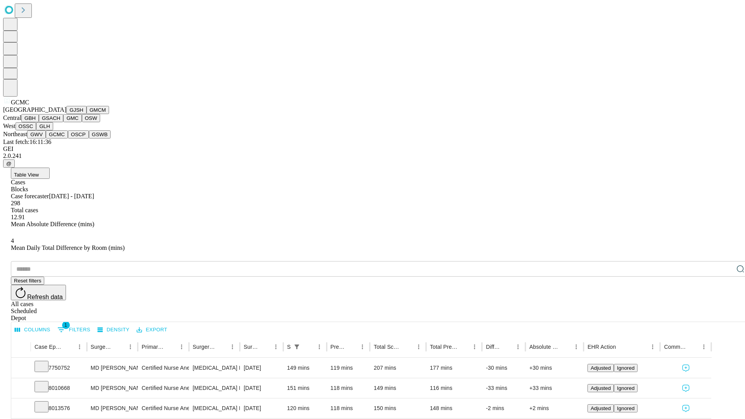 The height and width of the screenshot is (419, 745). What do you see at coordinates (18, 217) in the screenshot?
I see `span: 12.91` at bounding box center [18, 217].